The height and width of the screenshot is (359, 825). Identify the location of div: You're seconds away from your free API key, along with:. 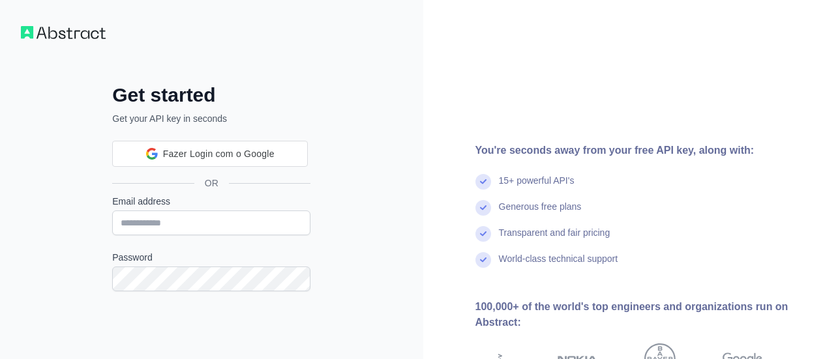
(639, 151).